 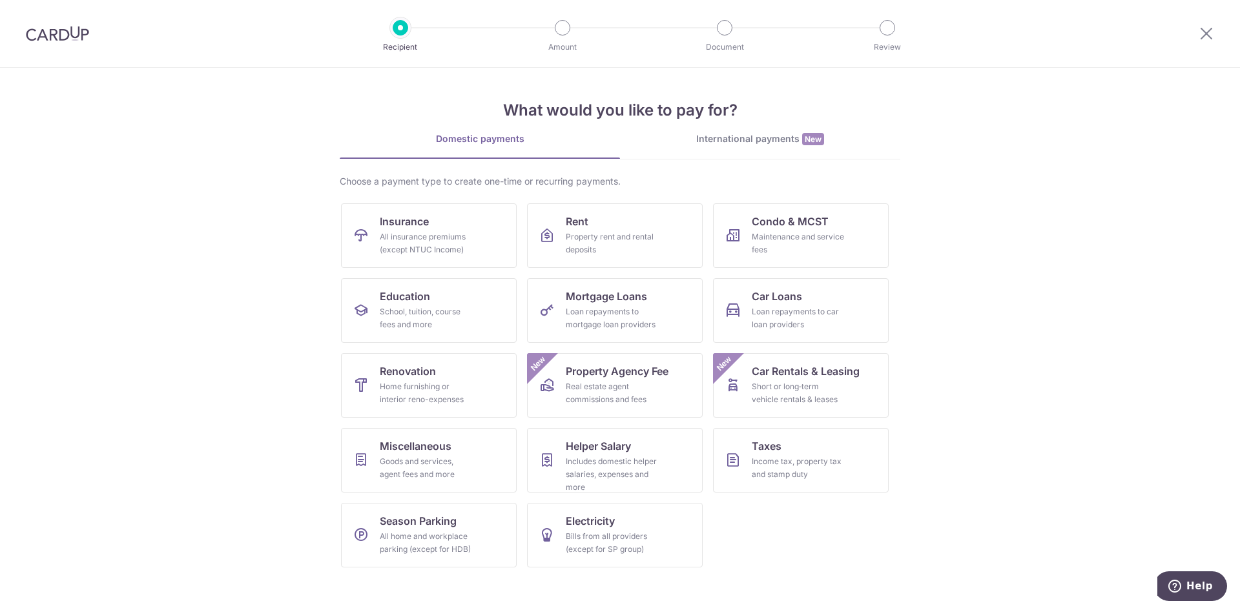 What do you see at coordinates (606, 296) in the screenshot?
I see `span: Mortgage Loans` at bounding box center [606, 296].